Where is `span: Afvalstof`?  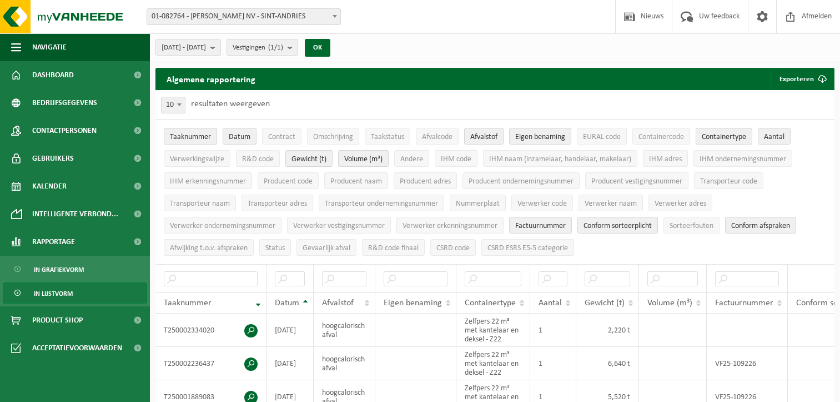
span: Afvalstof is located at coordinates (338, 303).